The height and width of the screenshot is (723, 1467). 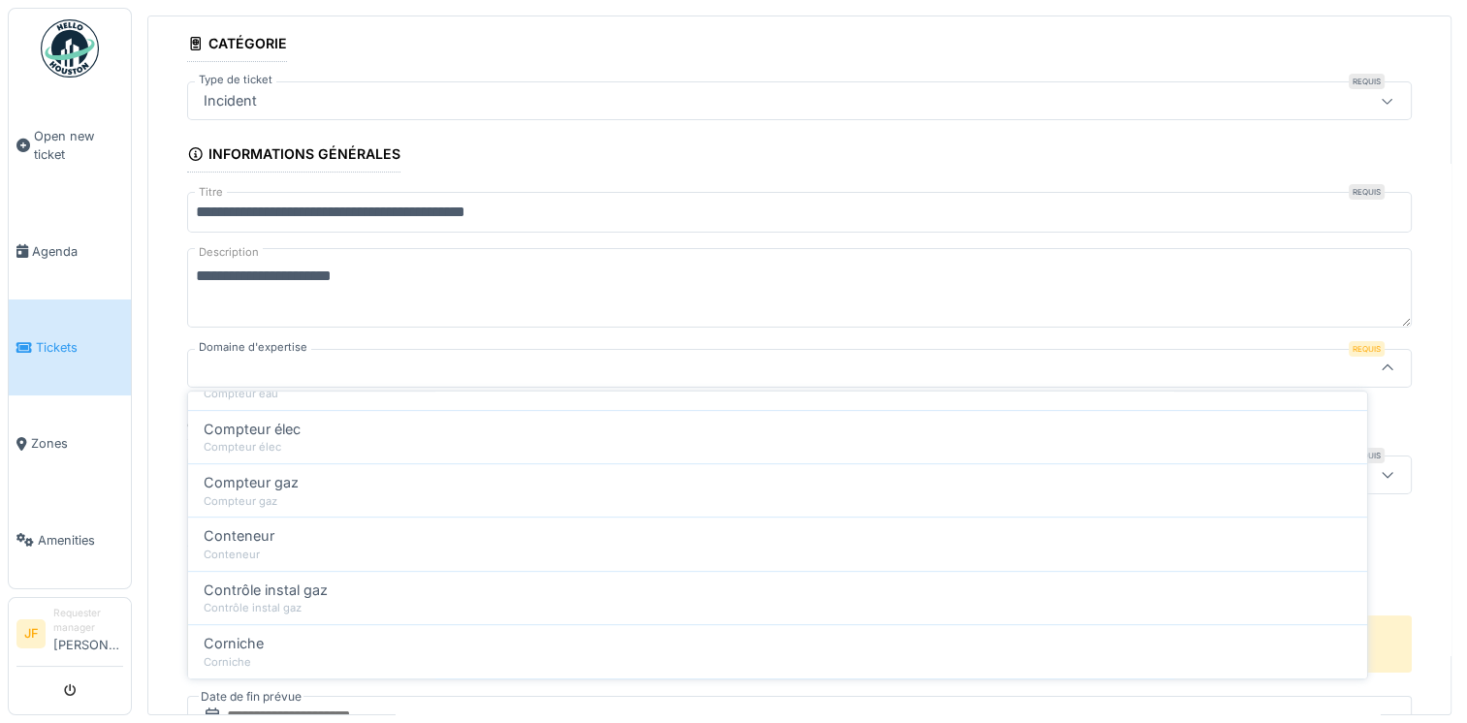 I want to click on a: Zones, so click(x=70, y=443).